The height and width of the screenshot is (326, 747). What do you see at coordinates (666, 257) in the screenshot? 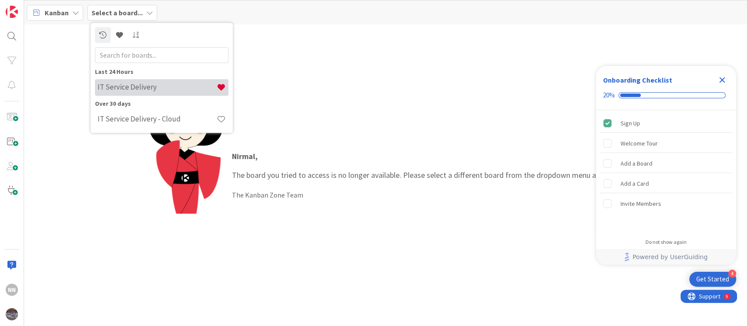
I see `a: Powered by UserGuiding` at bounding box center [666, 257].